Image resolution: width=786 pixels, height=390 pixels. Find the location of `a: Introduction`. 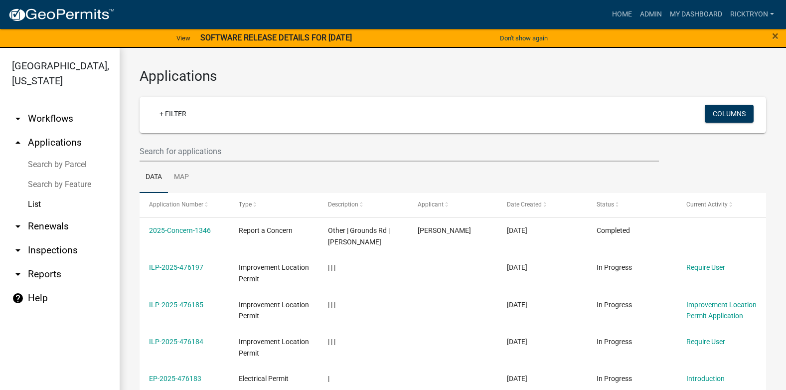

a: Introduction is located at coordinates (705, 378).